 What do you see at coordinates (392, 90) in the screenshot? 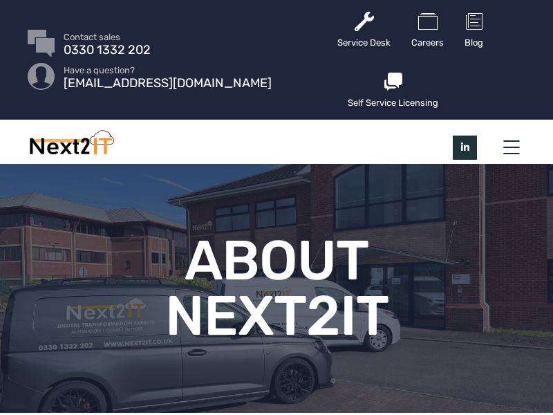
I see `a: Self Service Licensing` at bounding box center [392, 90].